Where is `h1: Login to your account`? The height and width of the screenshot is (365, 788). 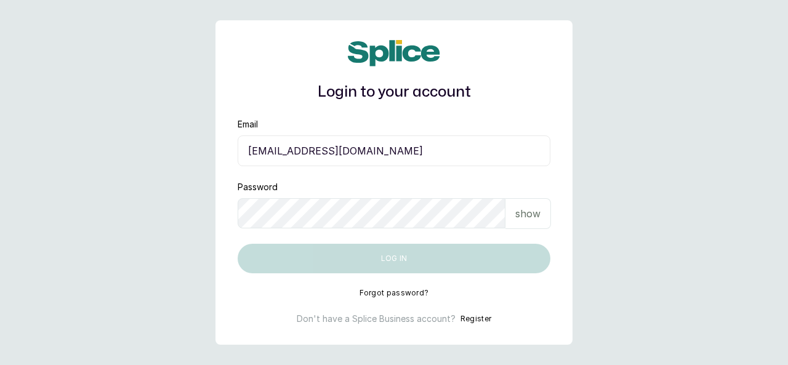 h1: Login to your account is located at coordinates (394, 92).